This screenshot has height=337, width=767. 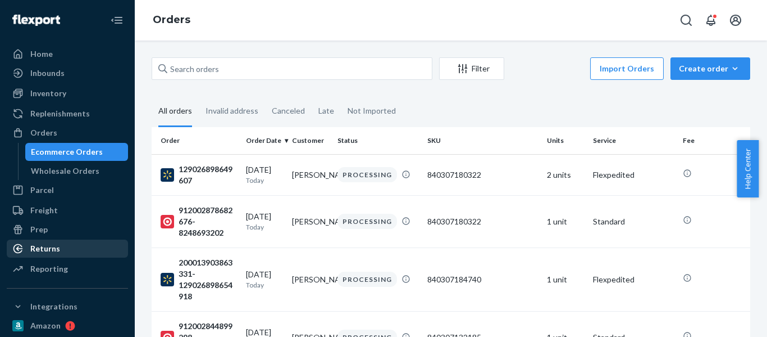 I want to click on div: Late, so click(x=326, y=111).